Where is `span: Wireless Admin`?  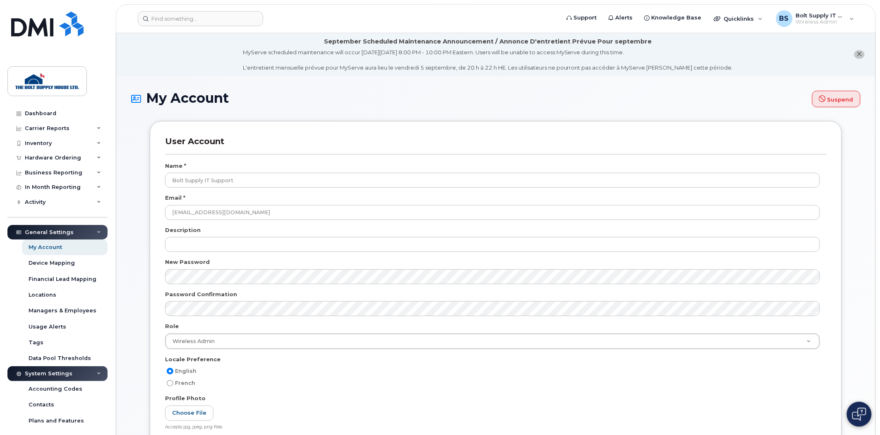 span: Wireless Admin is located at coordinates (191, 341).